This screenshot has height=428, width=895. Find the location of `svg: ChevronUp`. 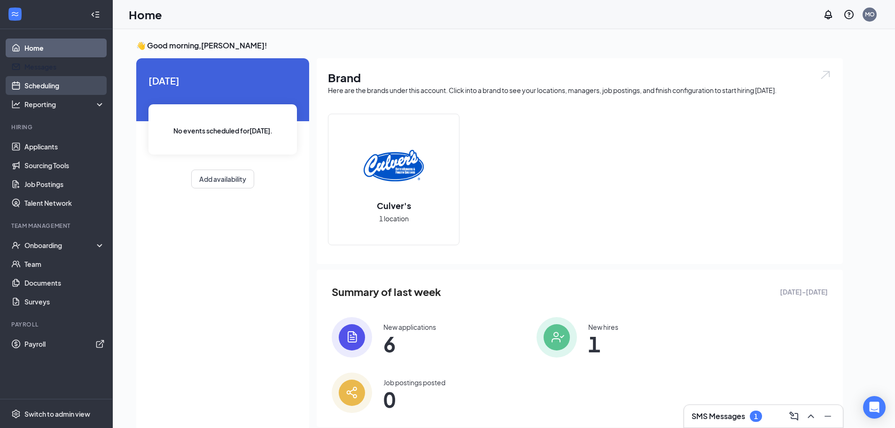

svg: ChevronUp is located at coordinates (811, 416).